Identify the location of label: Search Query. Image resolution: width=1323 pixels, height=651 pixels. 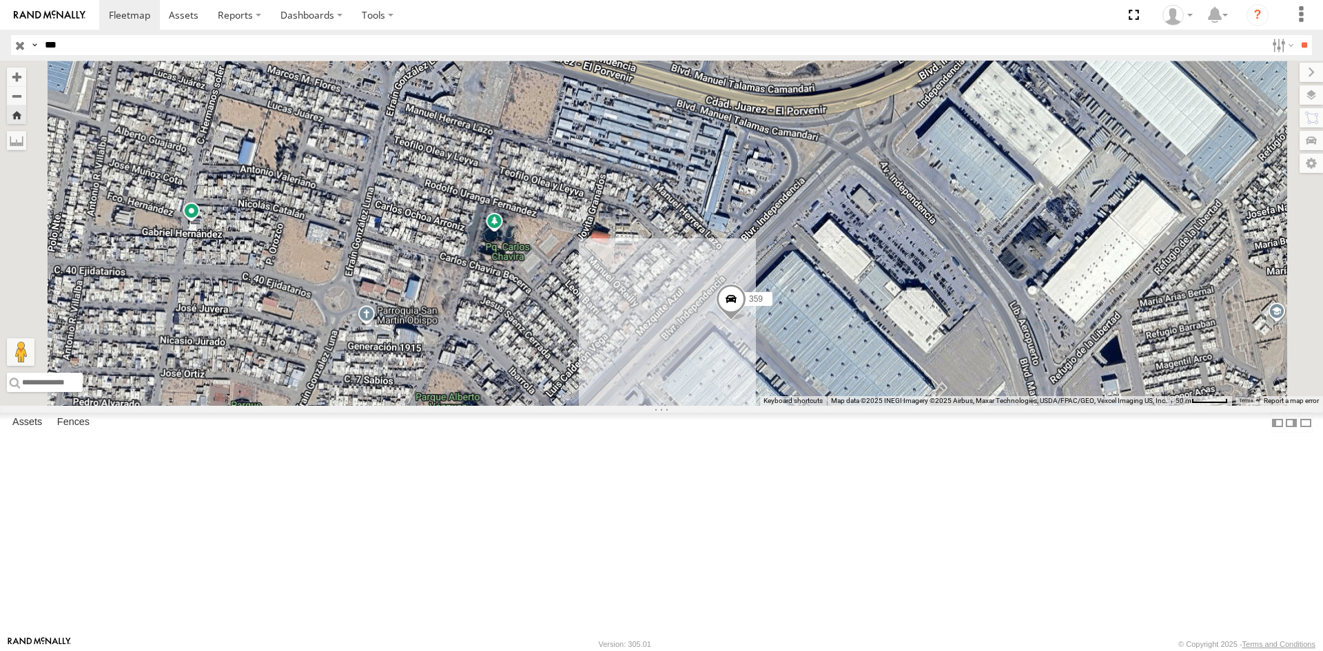
(34, 45).